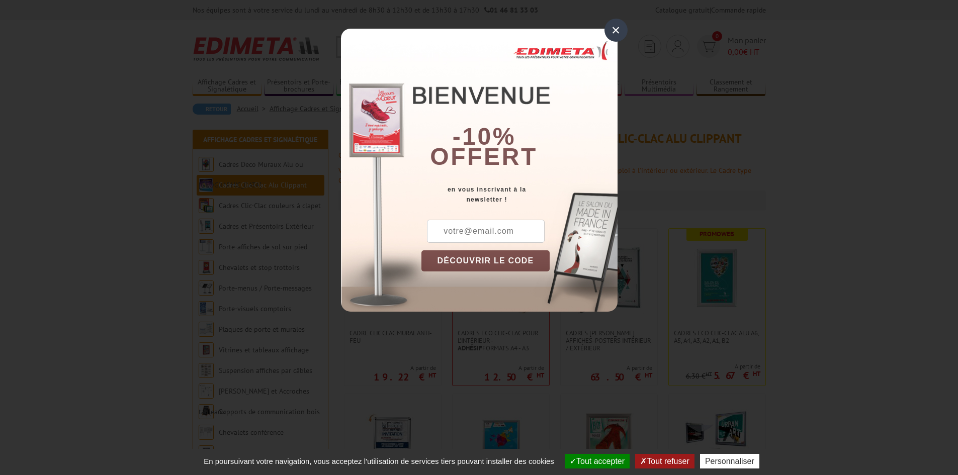 The image size is (958, 475). Describe the element at coordinates (729, 461) in the screenshot. I see `button: Personnaliser (fenêtre modale)` at that location.